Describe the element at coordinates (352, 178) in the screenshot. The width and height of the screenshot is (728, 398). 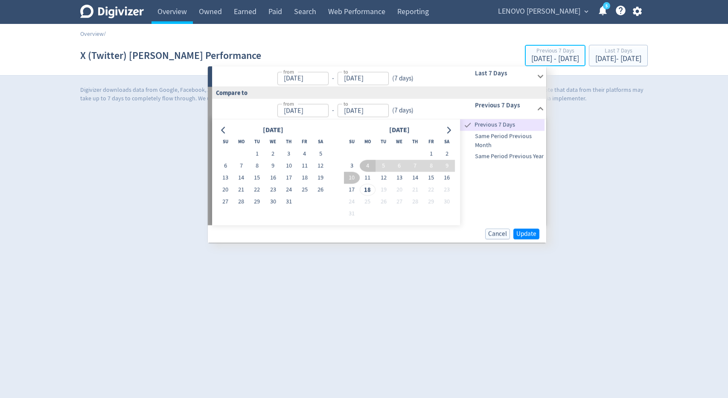
I see `button: 10` at that location.